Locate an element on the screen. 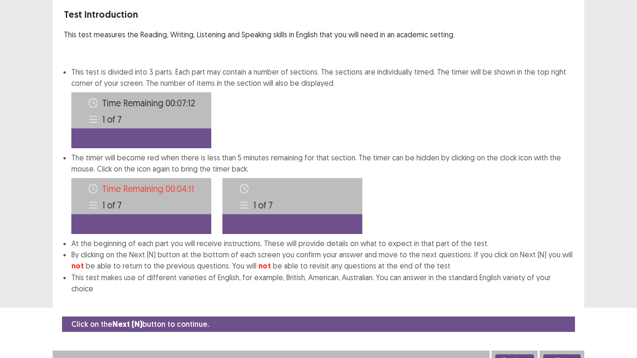  p: Click on the button to continue. is located at coordinates (140, 324).